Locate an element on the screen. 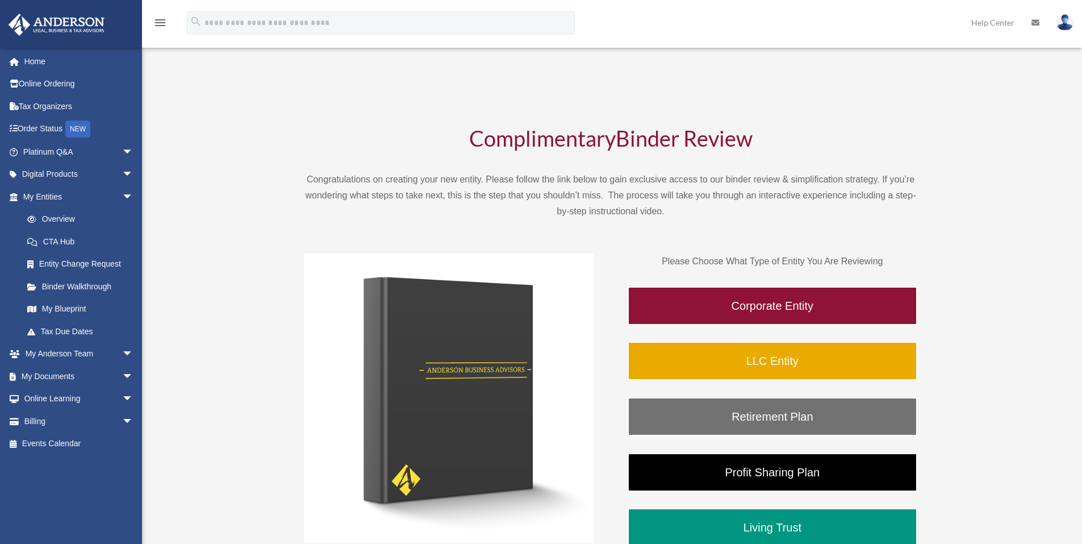  i: search is located at coordinates (196, 22).